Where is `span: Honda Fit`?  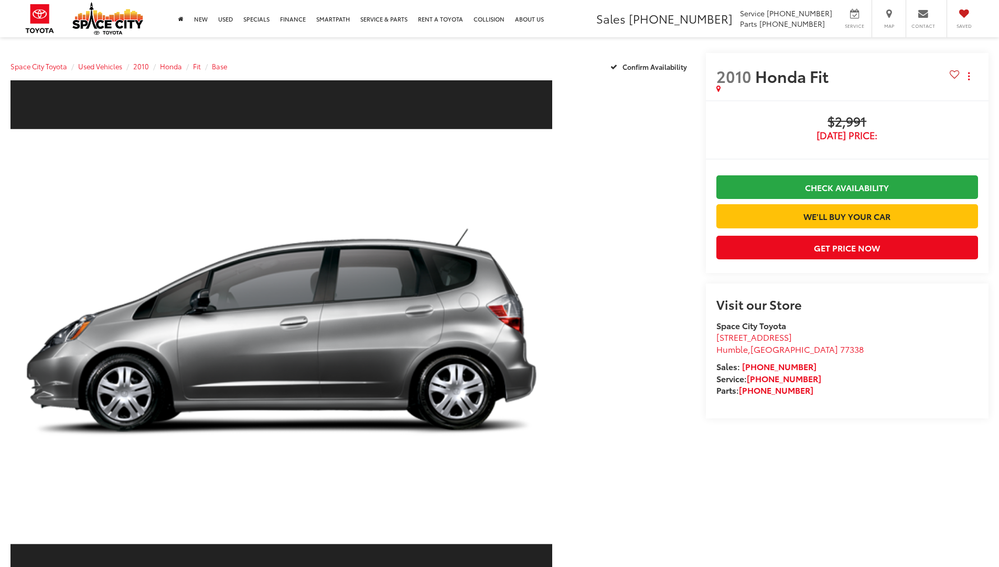
span: Honda Fit is located at coordinates (794, 76).